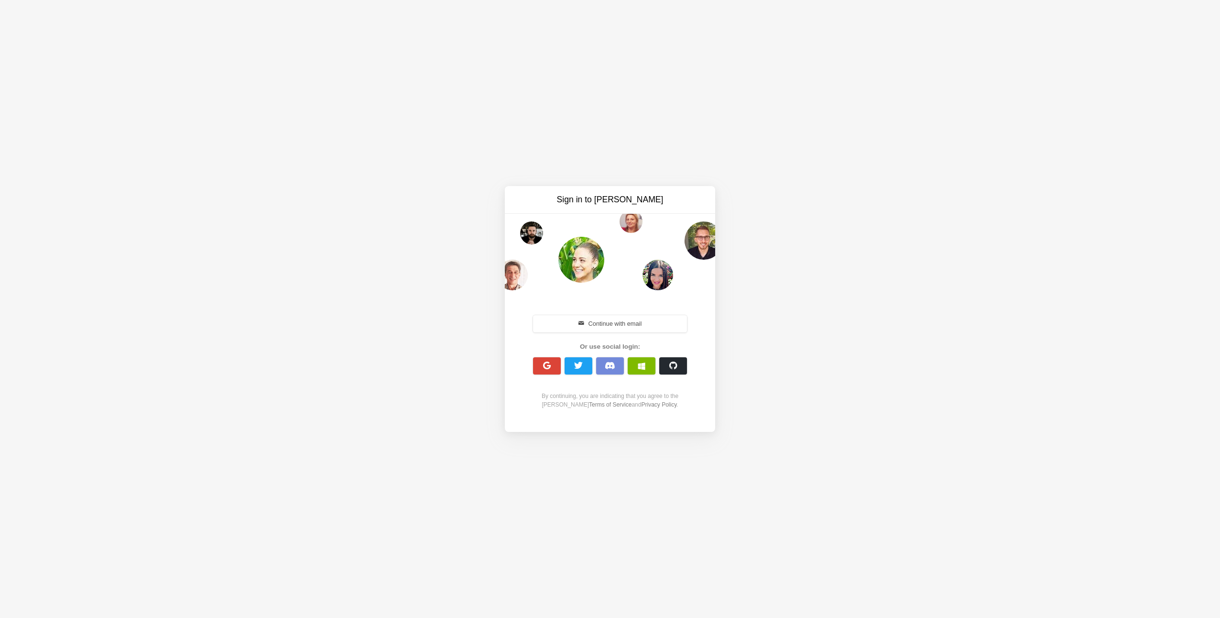  I want to click on a: Privacy Policy, so click(659, 404).